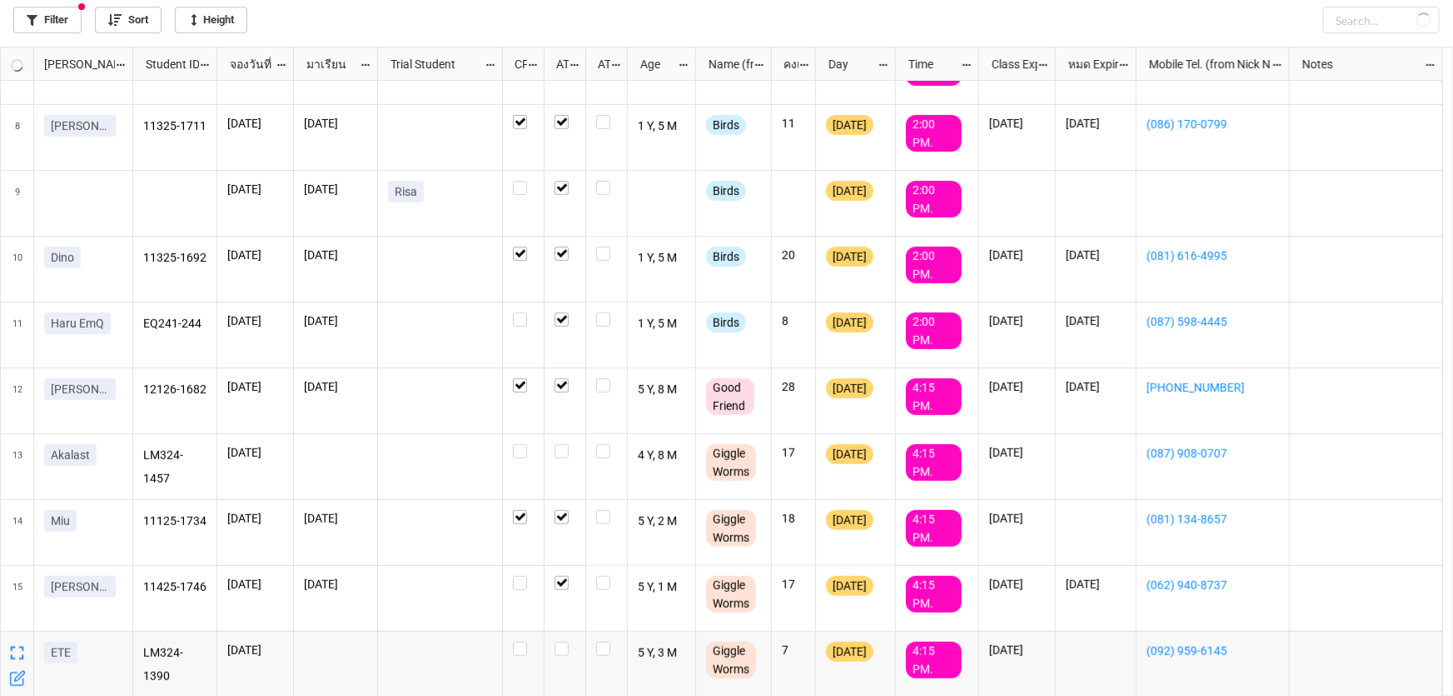 The image size is (1453, 696). What do you see at coordinates (1213, 585) in the screenshot?
I see `a: (062) 940-8737` at bounding box center [1213, 585].